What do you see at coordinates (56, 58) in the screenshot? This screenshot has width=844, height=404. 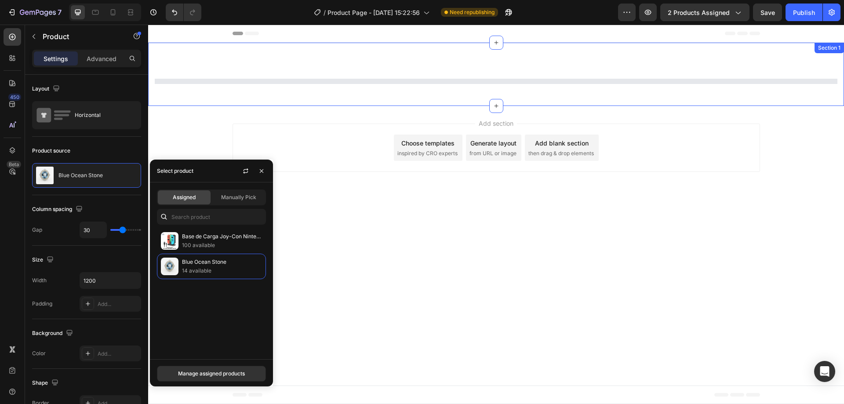 I see `p: Settings` at bounding box center [56, 58].